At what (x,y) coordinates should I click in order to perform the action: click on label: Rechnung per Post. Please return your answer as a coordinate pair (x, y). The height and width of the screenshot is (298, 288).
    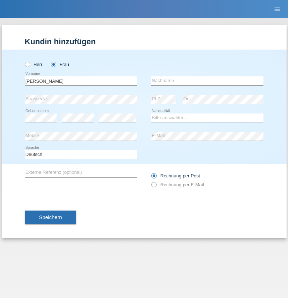
    Looking at the image, I should click on (176, 175).